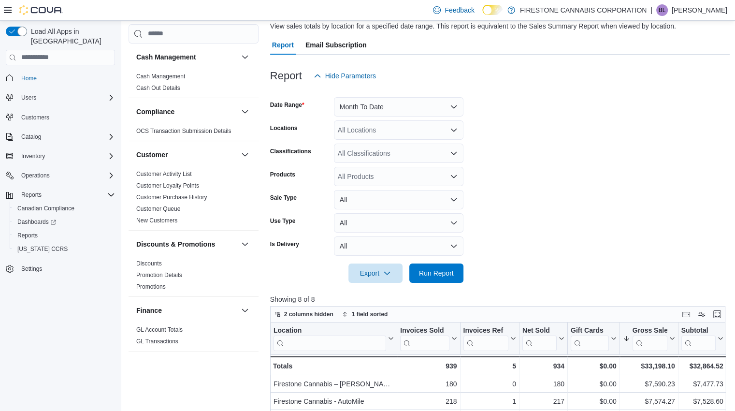 This screenshot has width=735, height=411. Describe the element at coordinates (186, 112) in the screenshot. I see `button: Compliance` at that location.